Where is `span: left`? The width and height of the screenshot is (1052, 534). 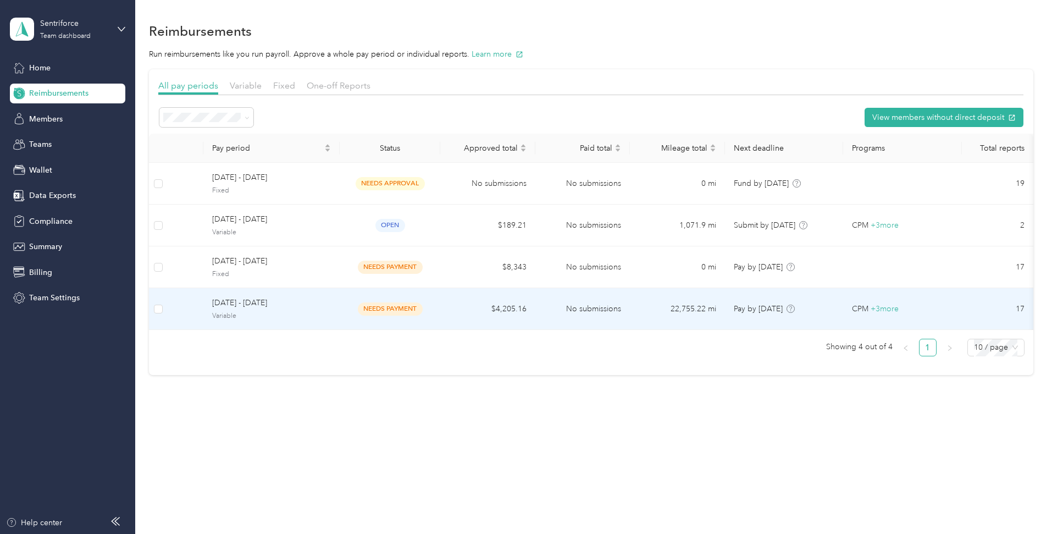 span: left is located at coordinates (905, 348).